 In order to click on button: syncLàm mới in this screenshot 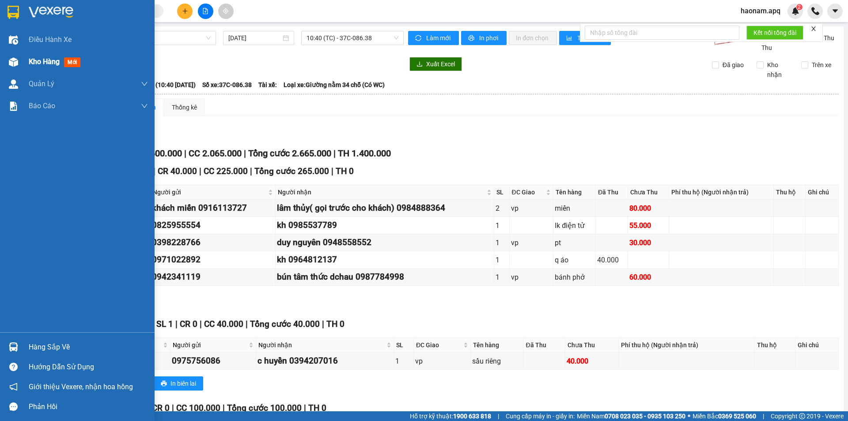, I will do `click(433, 38)`.